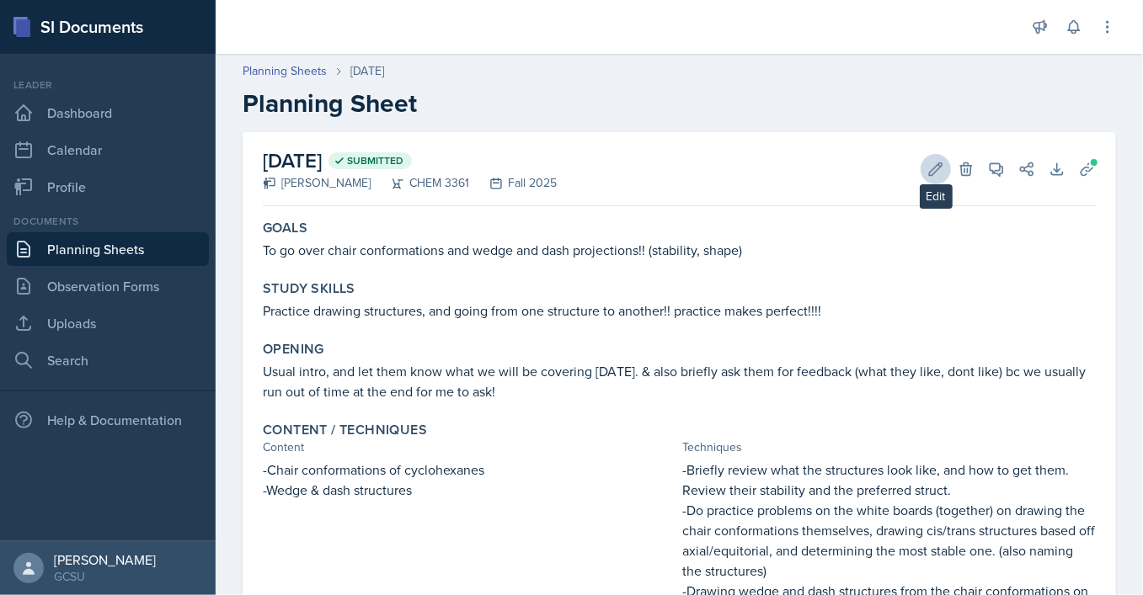 The image size is (1143, 595). I want to click on a: Search, so click(108, 360).